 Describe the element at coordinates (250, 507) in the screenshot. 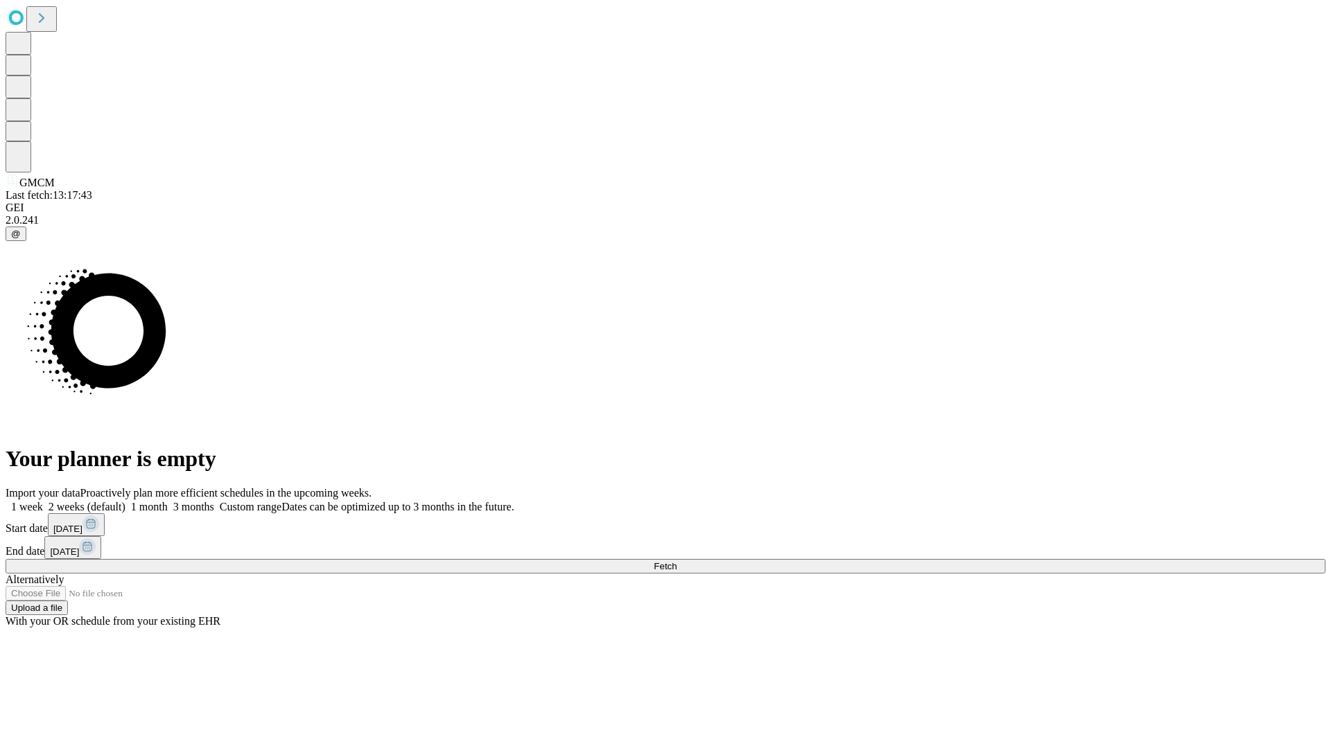

I see `span: Custom range` at that location.